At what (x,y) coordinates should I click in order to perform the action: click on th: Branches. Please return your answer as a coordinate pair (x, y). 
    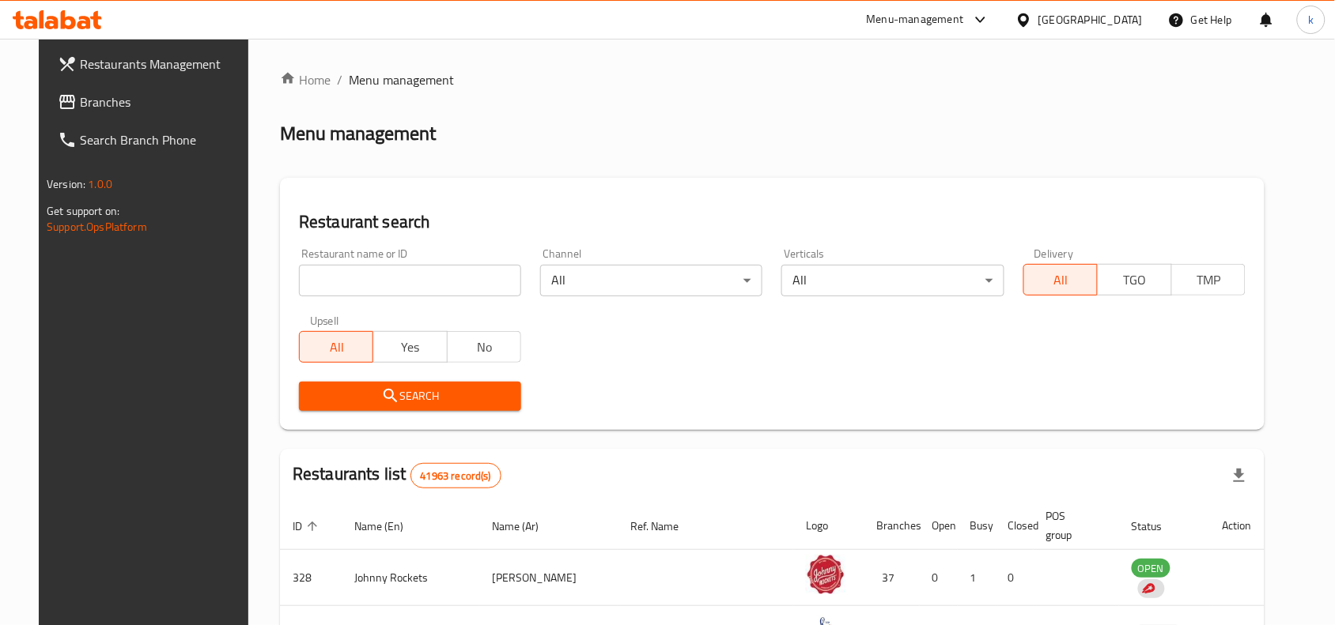
    Looking at the image, I should click on (892, 526).